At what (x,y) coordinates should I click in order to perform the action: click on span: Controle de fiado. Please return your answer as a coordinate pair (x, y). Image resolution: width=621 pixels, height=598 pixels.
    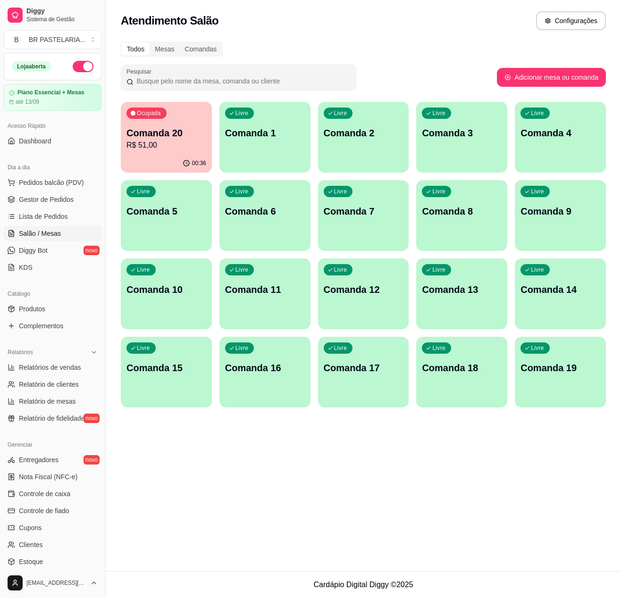
    Looking at the image, I should click on (44, 511).